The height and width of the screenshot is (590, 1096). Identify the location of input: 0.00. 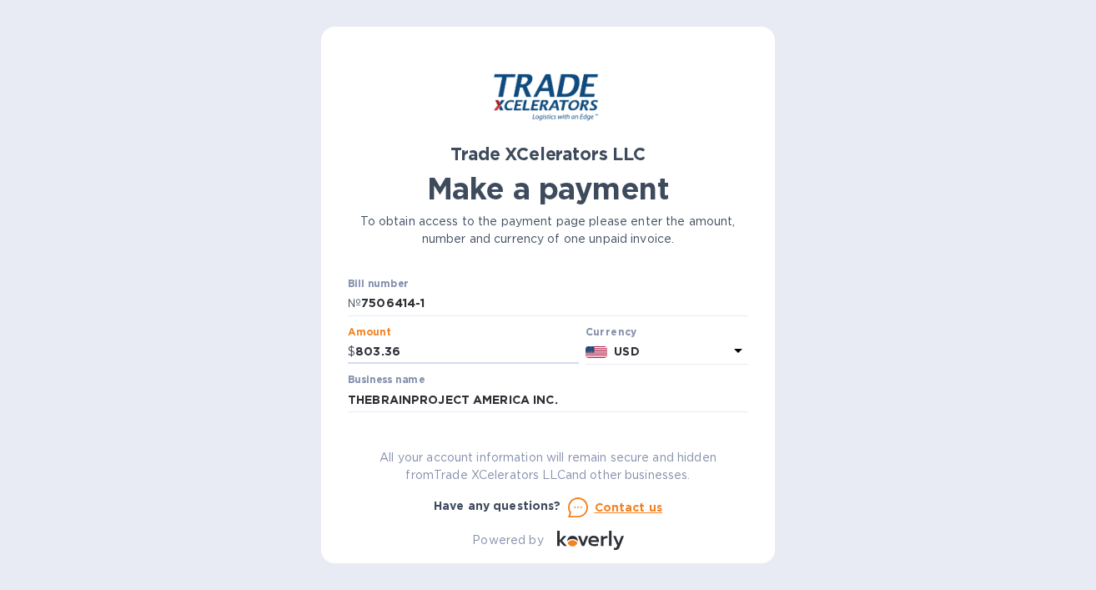
(467, 352).